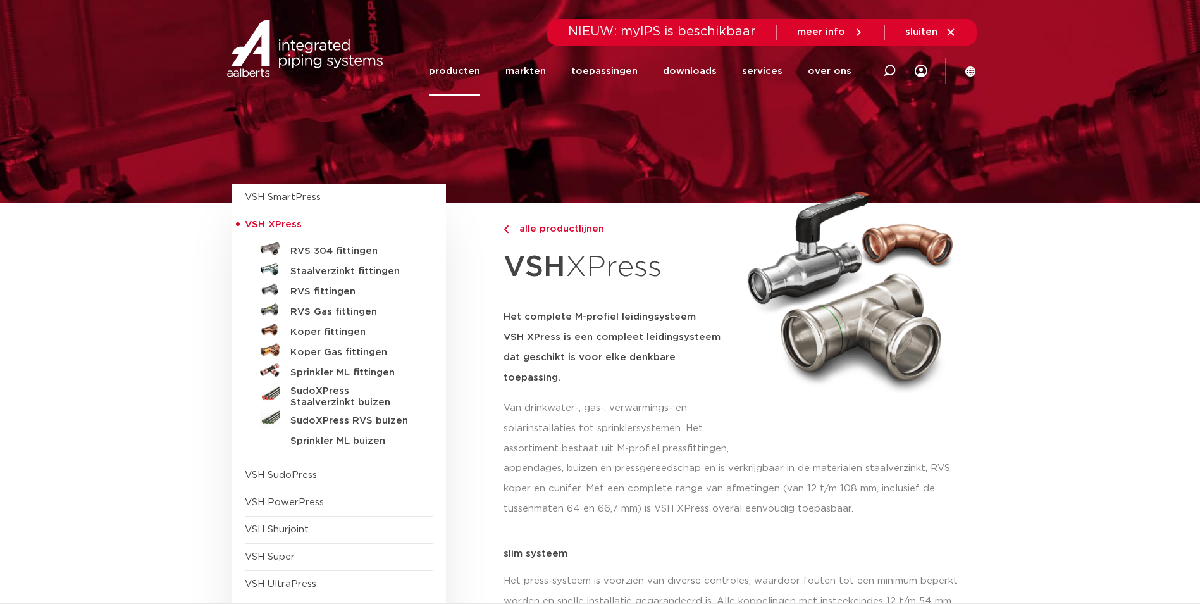 Image resolution: width=1200 pixels, height=604 pixels. What do you see at coordinates (339, 330) in the screenshot?
I see `a: Koper fittingen` at bounding box center [339, 330].